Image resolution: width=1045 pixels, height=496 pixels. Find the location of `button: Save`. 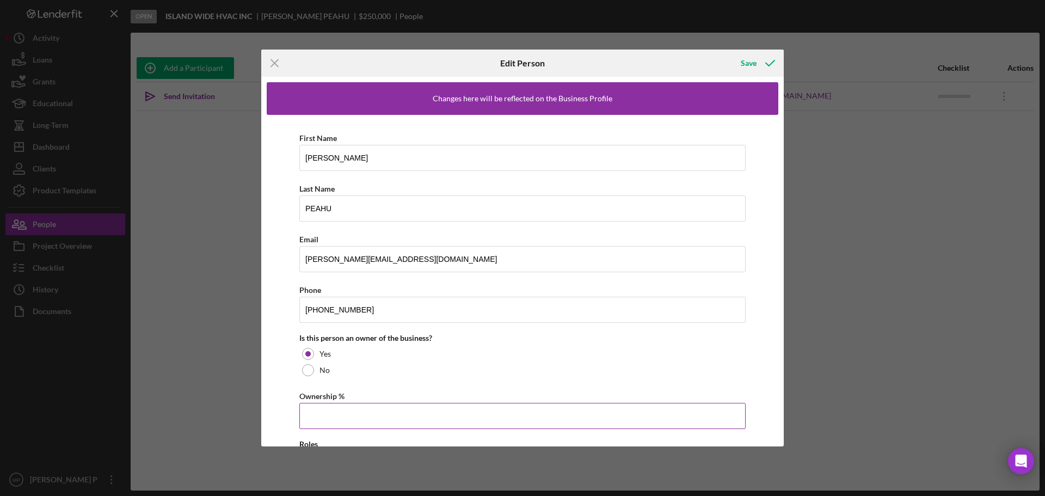

button: Save is located at coordinates (757, 63).